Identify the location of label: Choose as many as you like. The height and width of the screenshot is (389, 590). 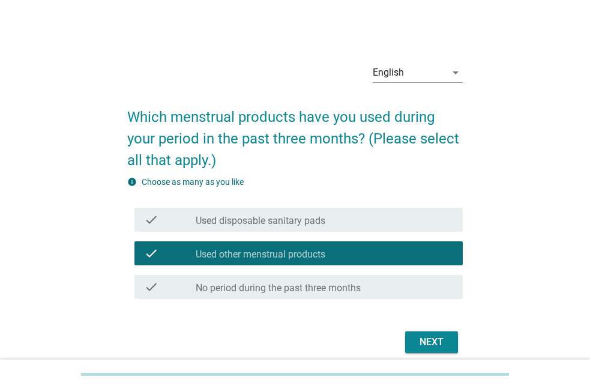
(193, 182).